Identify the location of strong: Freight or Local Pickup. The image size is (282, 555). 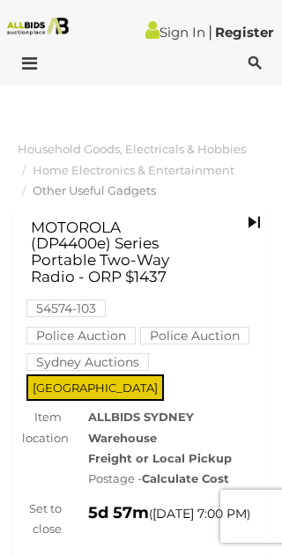
(160, 458).